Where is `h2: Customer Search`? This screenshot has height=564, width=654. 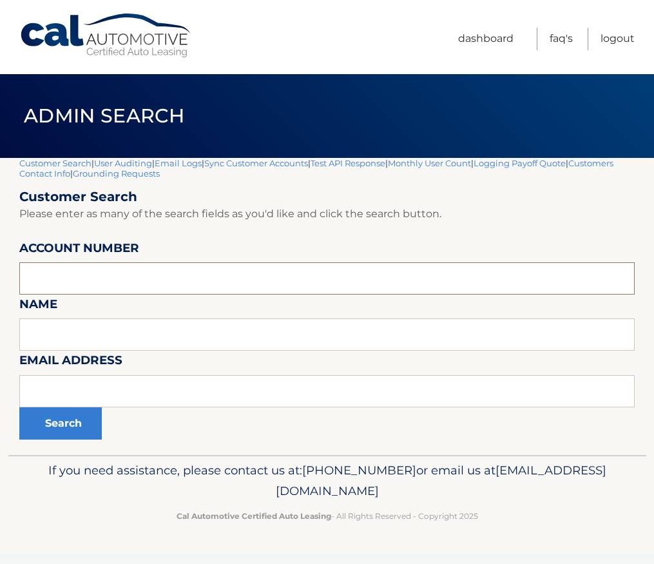
h2: Customer Search is located at coordinates (327, 197).